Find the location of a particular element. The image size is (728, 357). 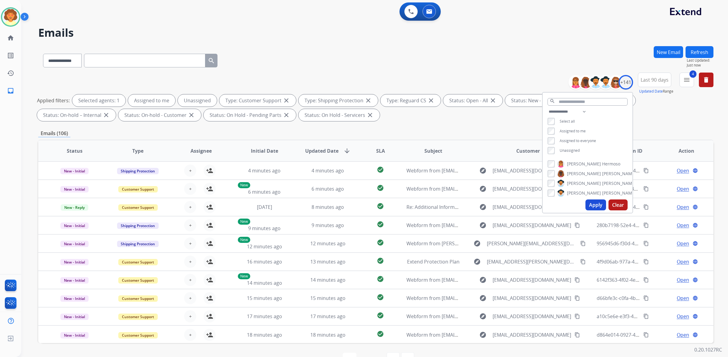

span: Assigned to me is located at coordinates (572, 131).